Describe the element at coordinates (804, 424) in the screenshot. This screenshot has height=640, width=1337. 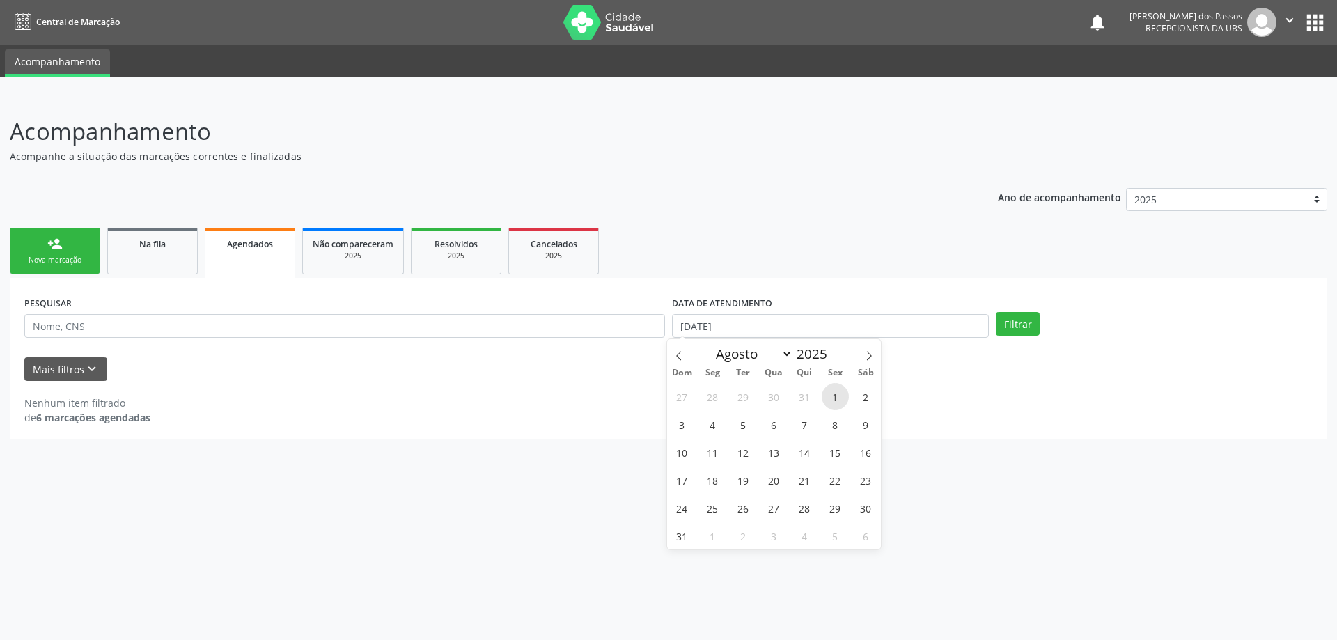
I see `span: Agosto 7, 2025` at that location.